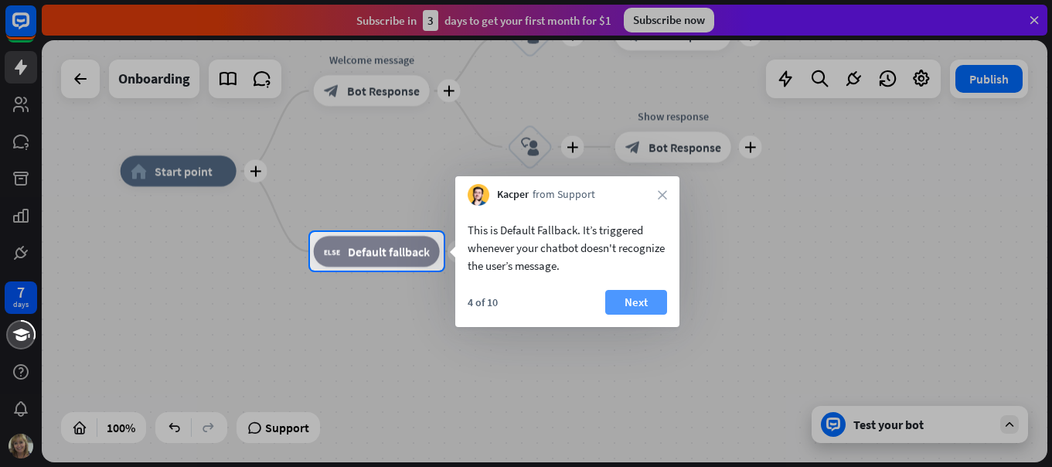 Image resolution: width=1052 pixels, height=467 pixels. I want to click on button: Open LiveChat chat widget, so click(36, 29).